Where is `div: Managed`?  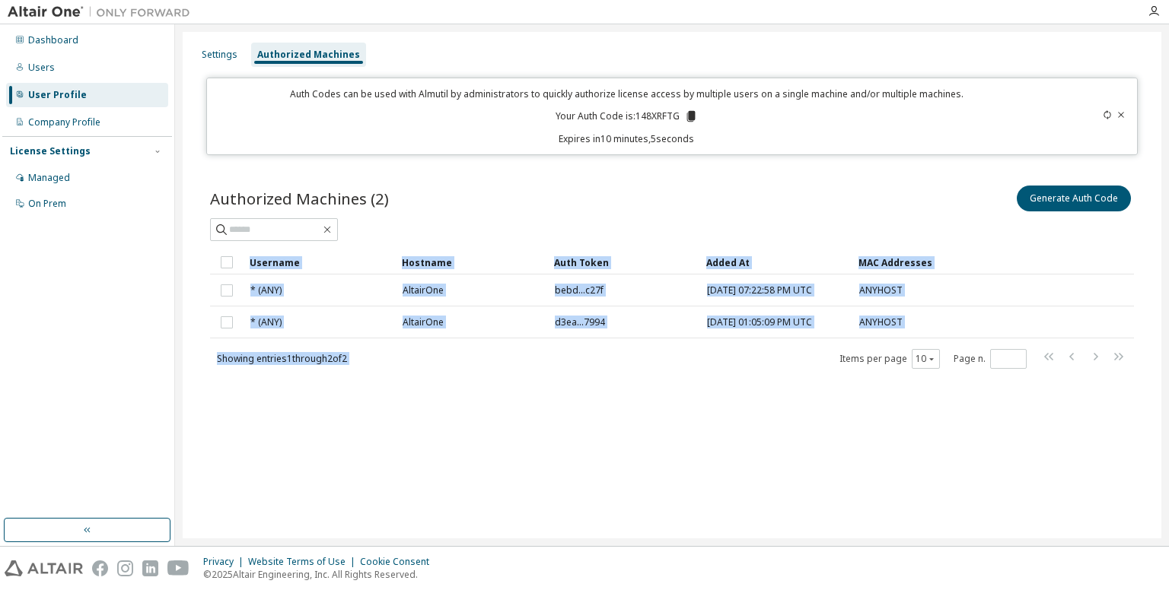
div: Managed is located at coordinates (49, 178).